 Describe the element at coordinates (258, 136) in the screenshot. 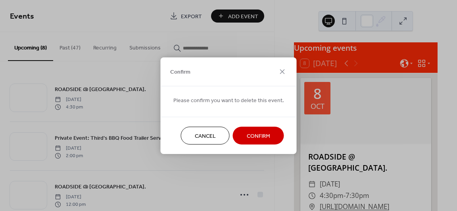

I see `button: Confirm` at that location.